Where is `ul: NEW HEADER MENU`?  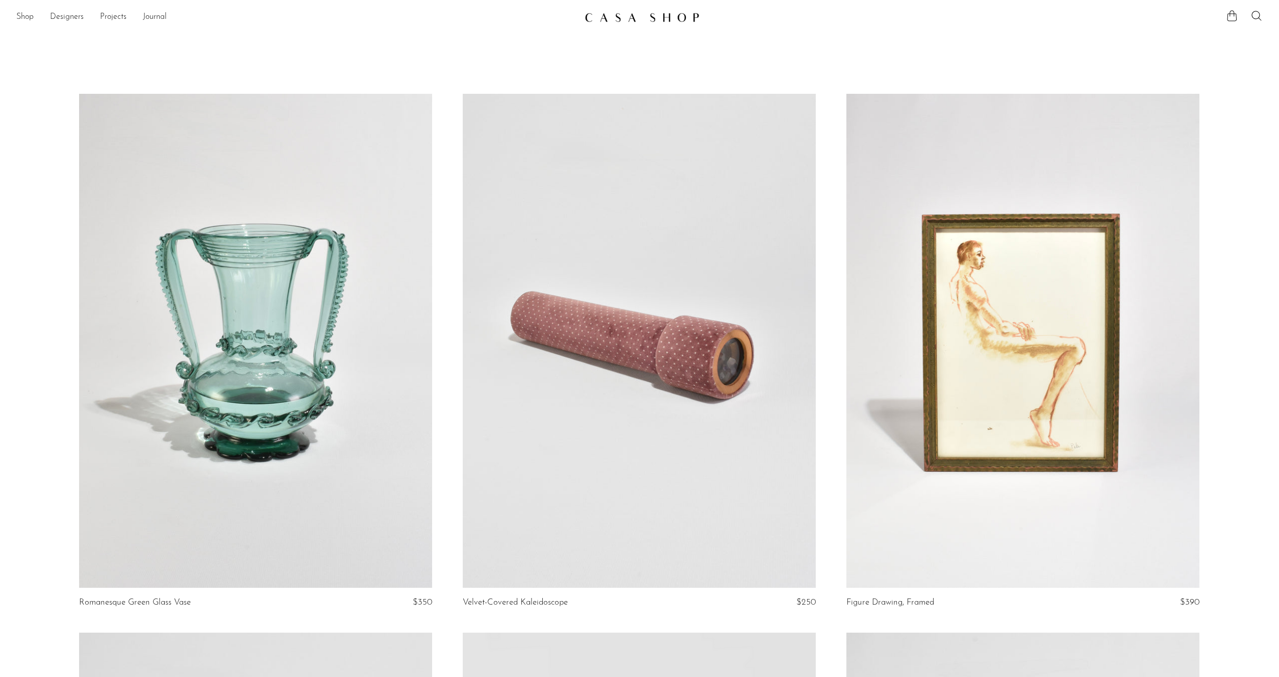 ul: NEW HEADER MENU is located at coordinates (296, 17).